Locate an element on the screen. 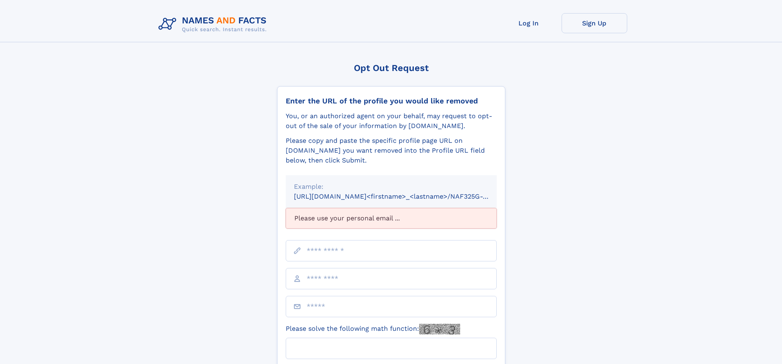  div: Enter the URL of the profile you would like removed is located at coordinates (391, 101).